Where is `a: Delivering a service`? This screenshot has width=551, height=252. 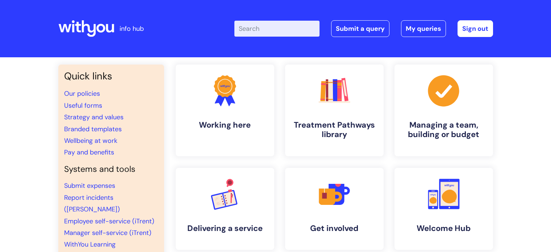 a: Delivering a service is located at coordinates (225, 209).